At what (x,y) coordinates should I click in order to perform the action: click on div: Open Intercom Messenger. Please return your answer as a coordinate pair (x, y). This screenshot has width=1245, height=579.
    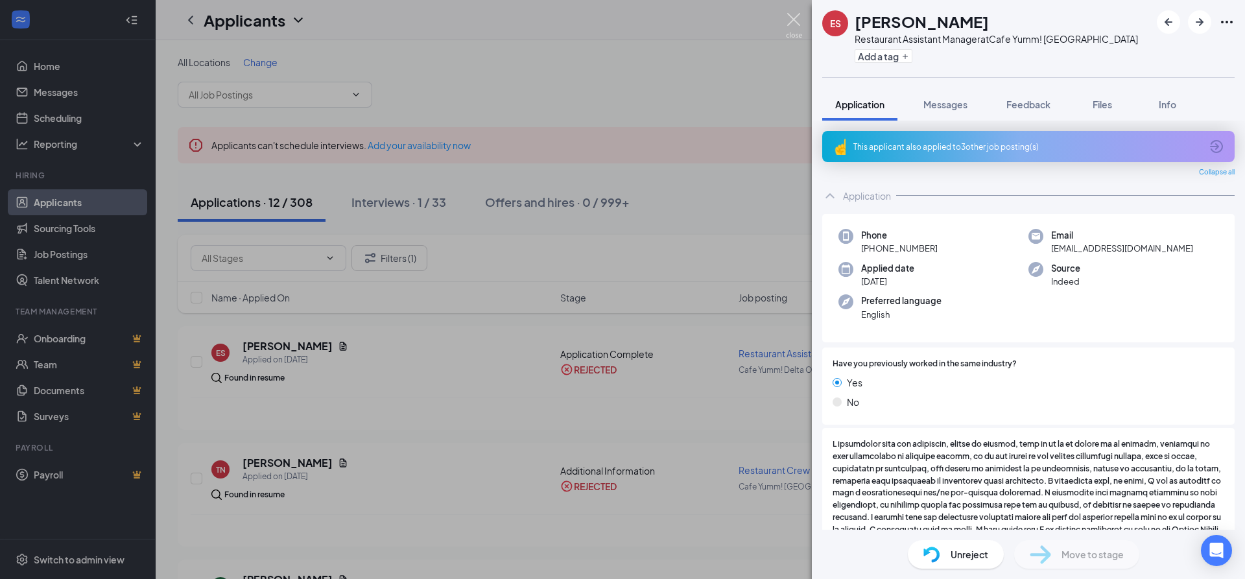
    Looking at the image, I should click on (1217, 551).